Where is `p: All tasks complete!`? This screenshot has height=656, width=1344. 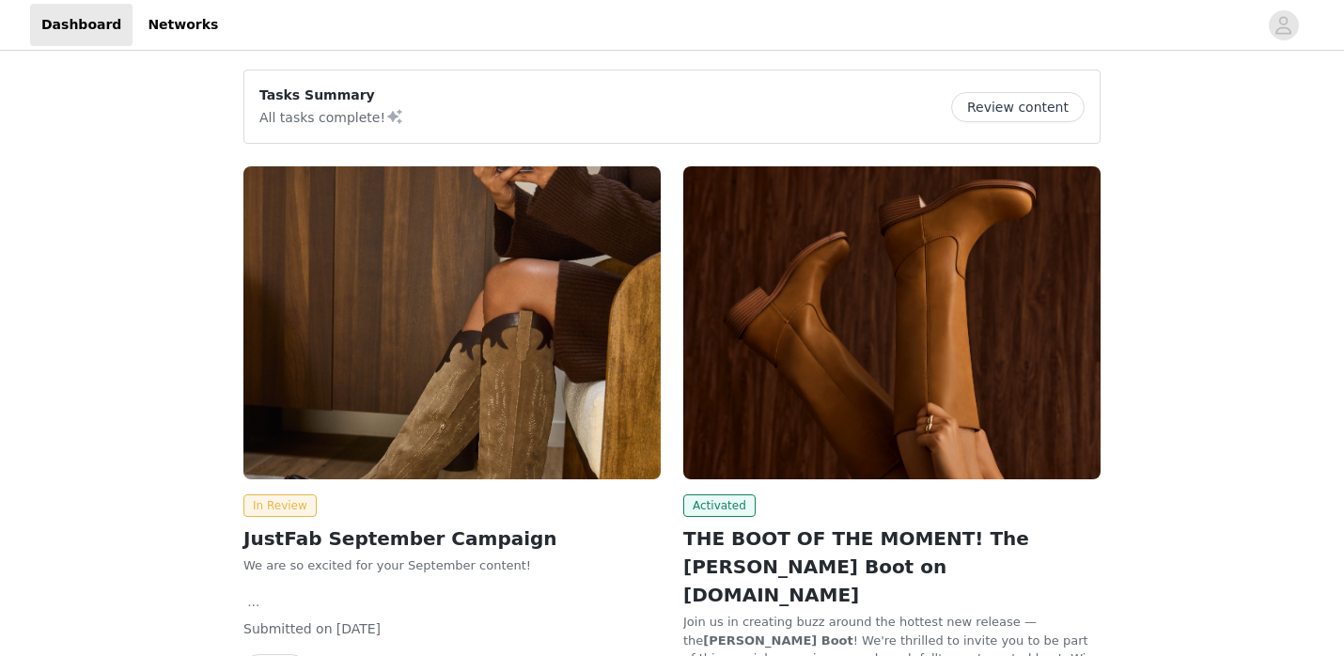 p: All tasks complete! is located at coordinates (332, 117).